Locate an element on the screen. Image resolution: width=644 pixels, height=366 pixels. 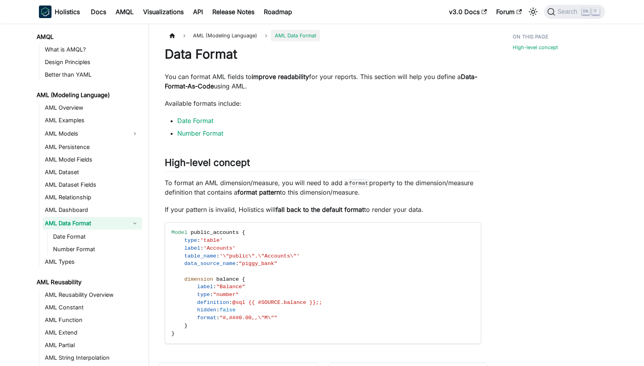
a: AML Relationship is located at coordinates (92, 197).